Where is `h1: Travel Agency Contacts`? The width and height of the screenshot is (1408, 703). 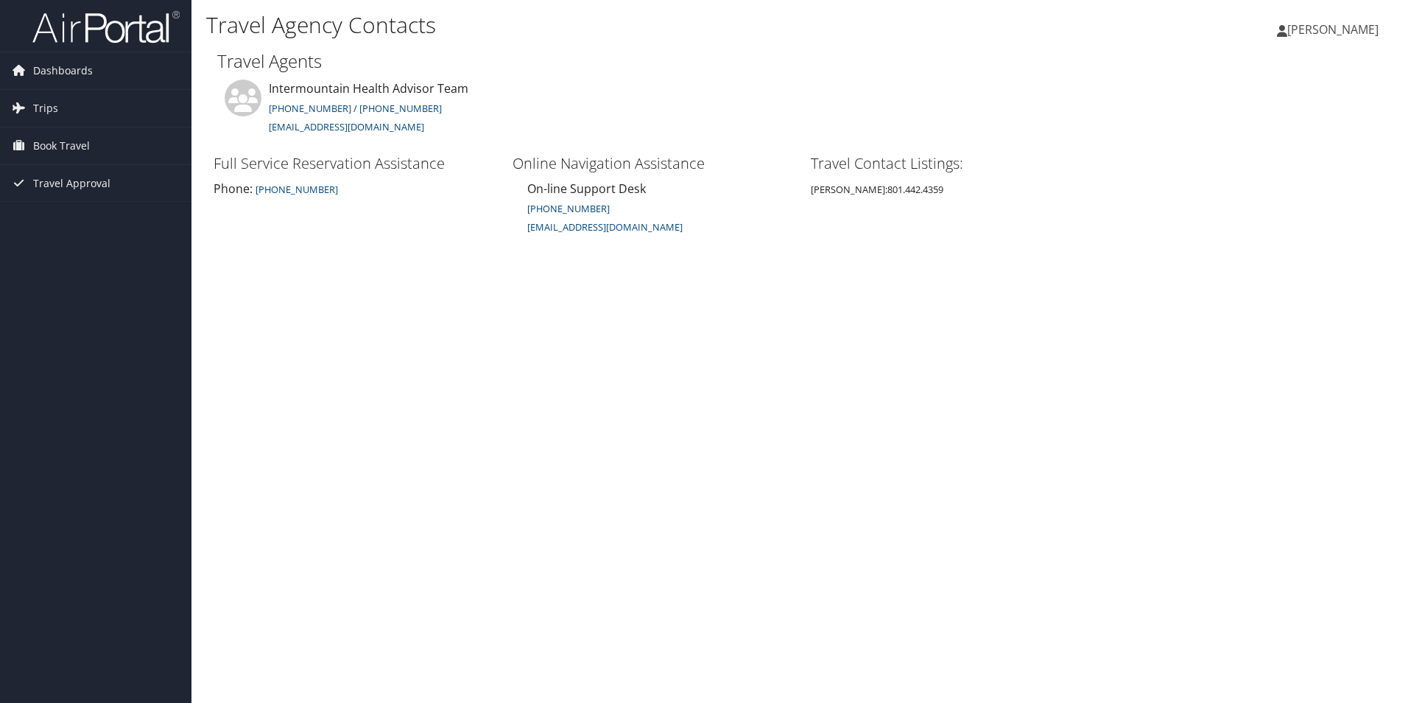
h1: Travel Agency Contacts is located at coordinates (602, 25).